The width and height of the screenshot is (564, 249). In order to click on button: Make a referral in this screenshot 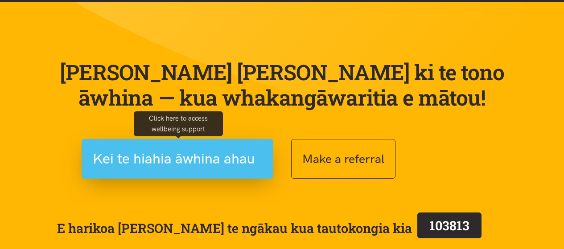, I will do `click(343, 159)`.